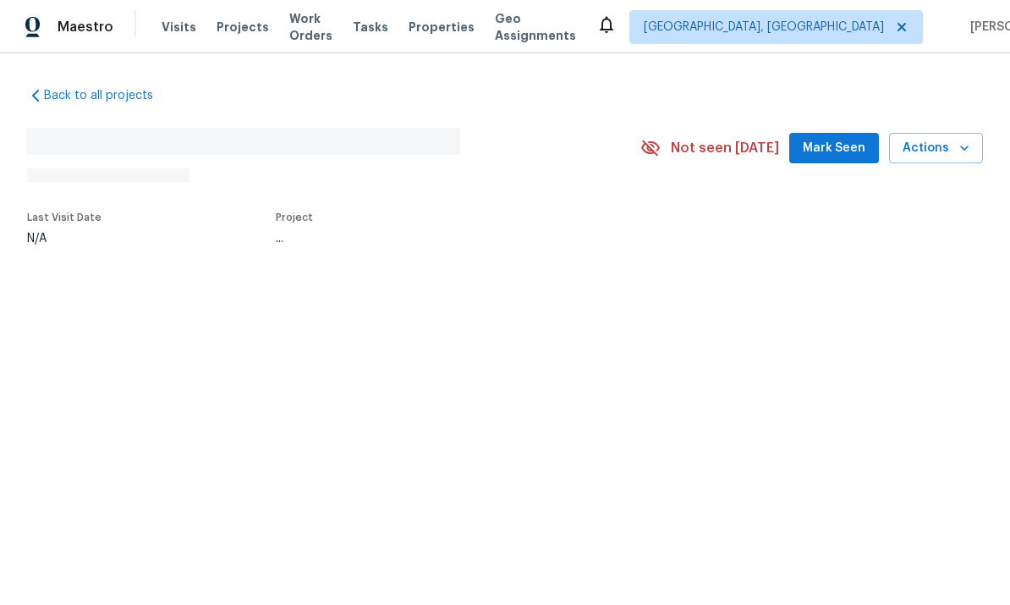 This screenshot has height=605, width=1010. What do you see at coordinates (936, 148) in the screenshot?
I see `span: Actions` at bounding box center [936, 148].